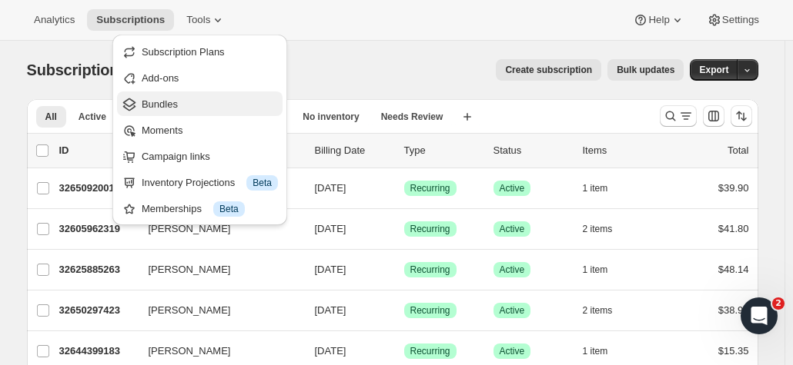  I want to click on span: $39.90, so click(733, 188).